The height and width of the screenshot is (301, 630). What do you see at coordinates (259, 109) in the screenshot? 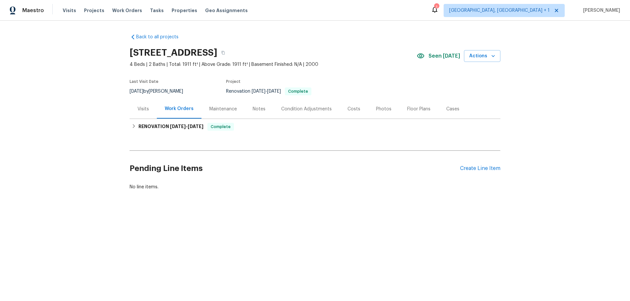
I see `div: Notes` at bounding box center [259, 109].